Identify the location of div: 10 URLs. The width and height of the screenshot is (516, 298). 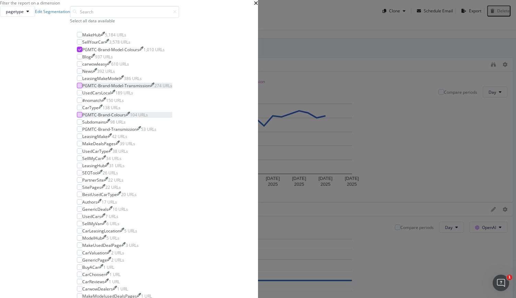
(120, 209).